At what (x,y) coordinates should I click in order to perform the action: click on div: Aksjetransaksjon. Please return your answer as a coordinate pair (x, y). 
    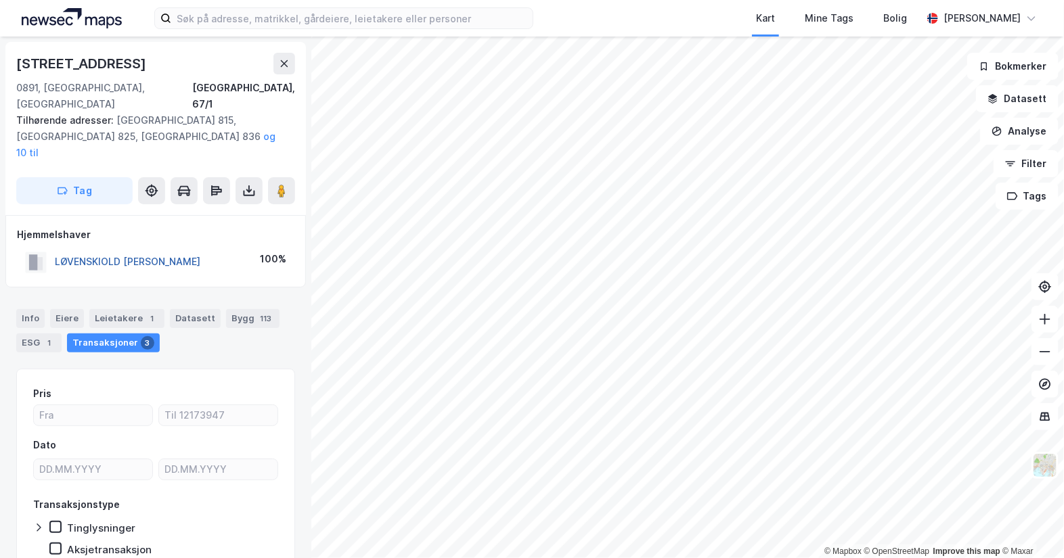
    Looking at the image, I should click on (109, 549).